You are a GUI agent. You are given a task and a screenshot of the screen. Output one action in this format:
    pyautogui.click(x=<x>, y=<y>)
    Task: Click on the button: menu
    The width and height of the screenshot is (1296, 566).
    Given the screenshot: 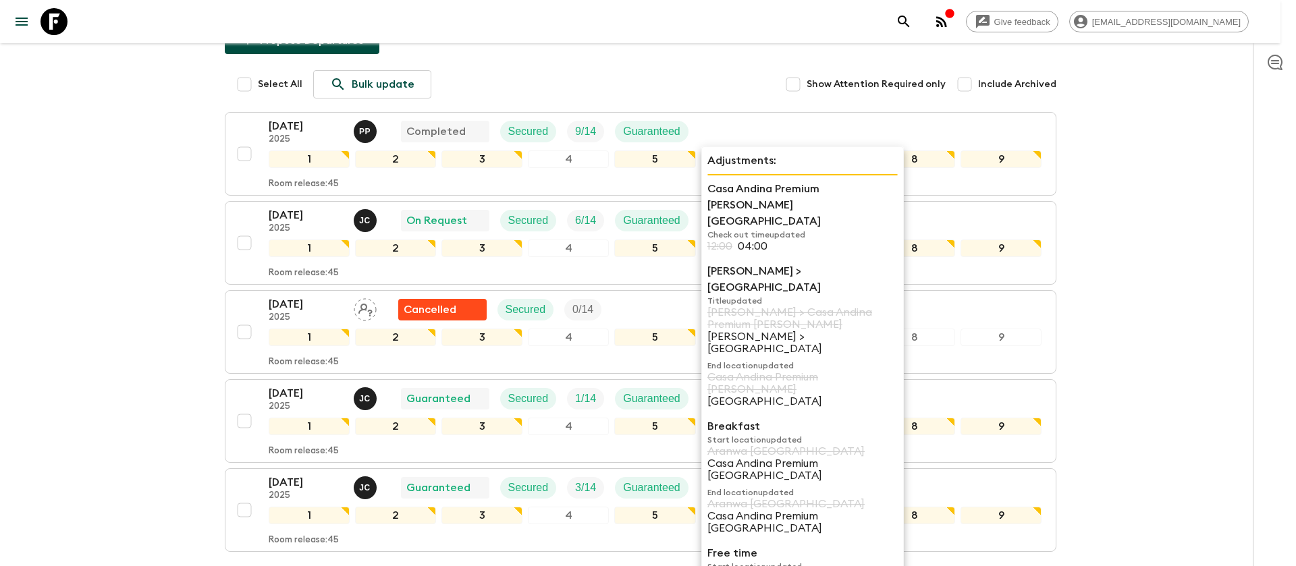 What is the action you would take?
    pyautogui.click(x=22, y=22)
    